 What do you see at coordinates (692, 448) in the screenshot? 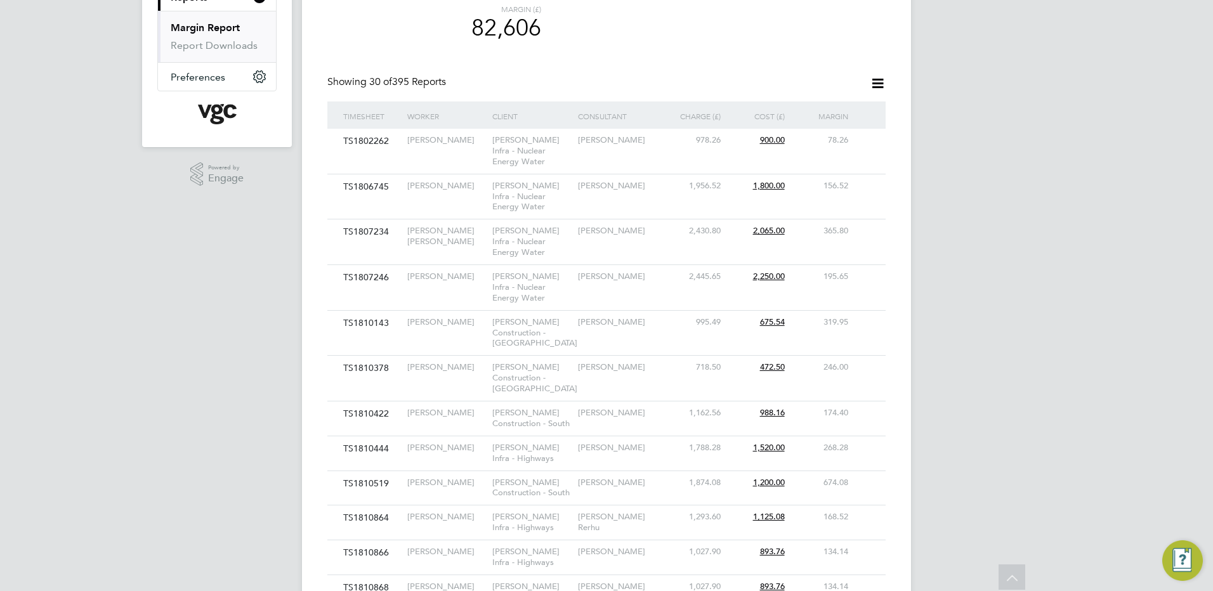
I see `div: 1,788.28` at bounding box center [692, 448].